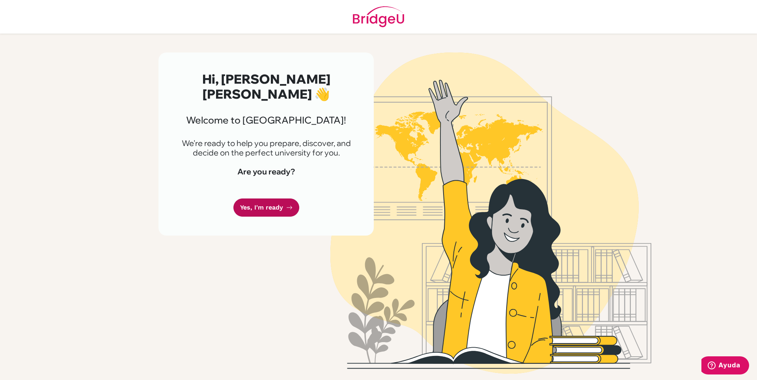  What do you see at coordinates (266, 207) in the screenshot?
I see `a: Yes, I'm ready` at bounding box center [266, 207].